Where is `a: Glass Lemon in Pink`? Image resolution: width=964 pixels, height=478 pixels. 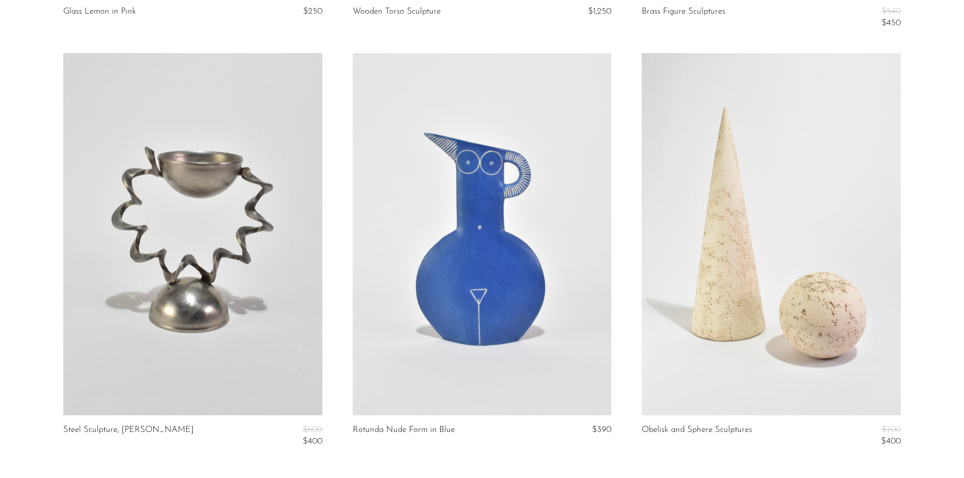
a: Glass Lemon in Pink is located at coordinates (100, 12).